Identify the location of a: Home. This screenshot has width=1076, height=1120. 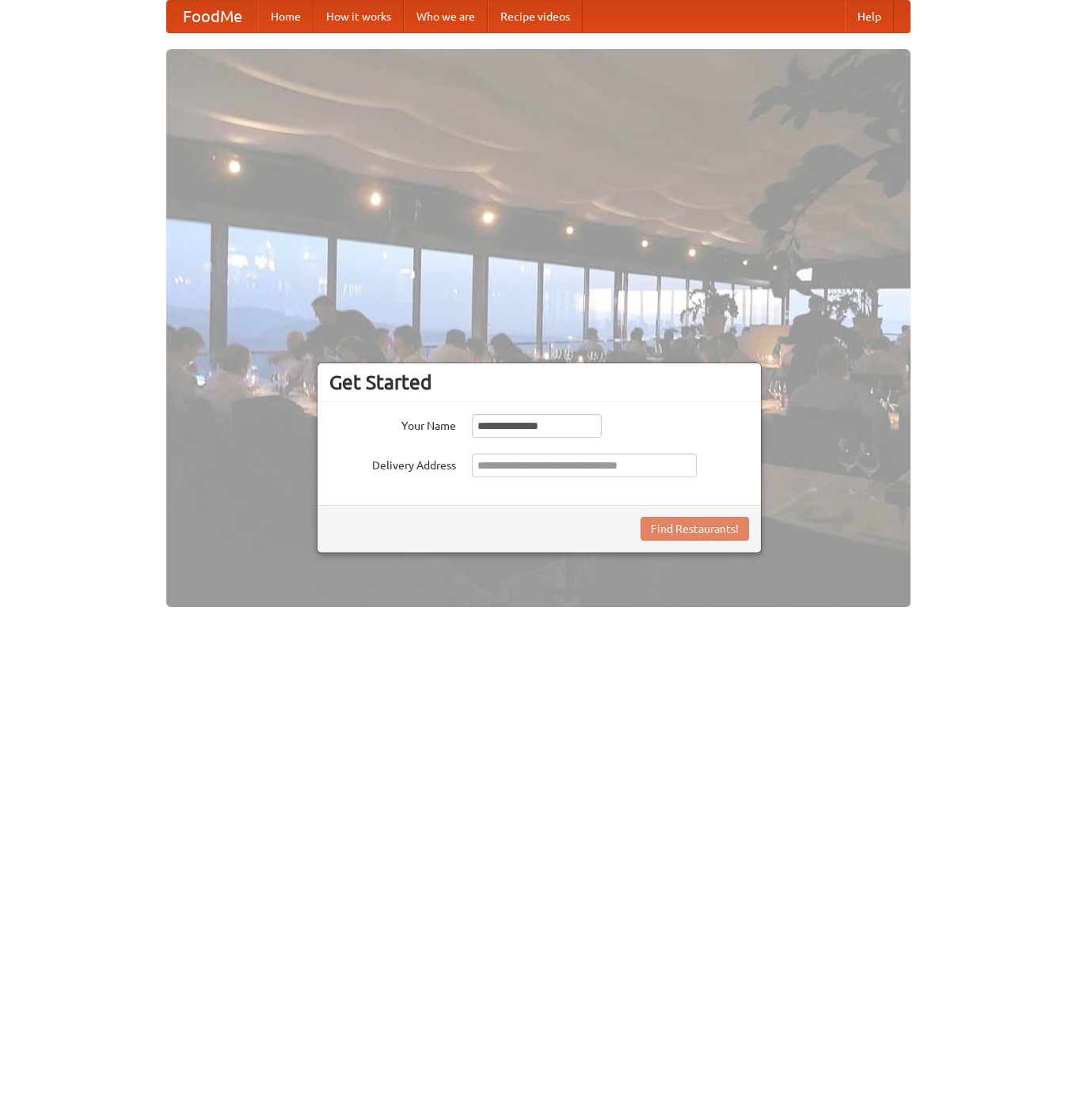
(286, 17).